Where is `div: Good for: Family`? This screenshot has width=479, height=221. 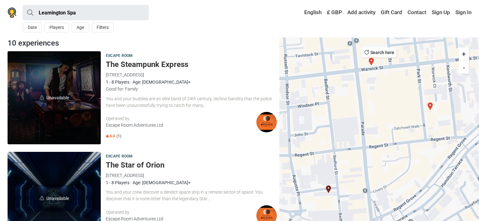 div: Good for: Family is located at coordinates (191, 89).